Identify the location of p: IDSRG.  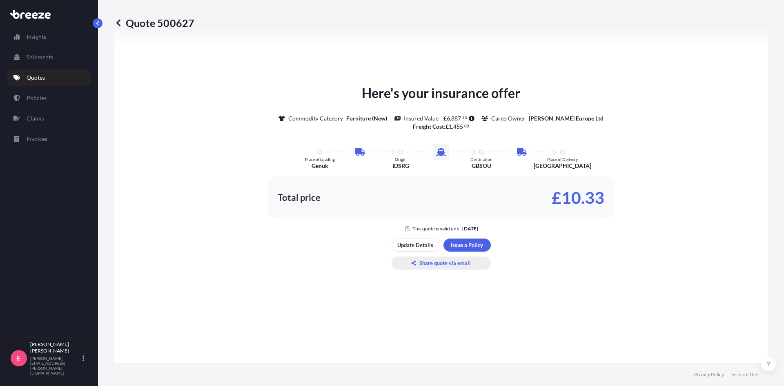
(401, 166).